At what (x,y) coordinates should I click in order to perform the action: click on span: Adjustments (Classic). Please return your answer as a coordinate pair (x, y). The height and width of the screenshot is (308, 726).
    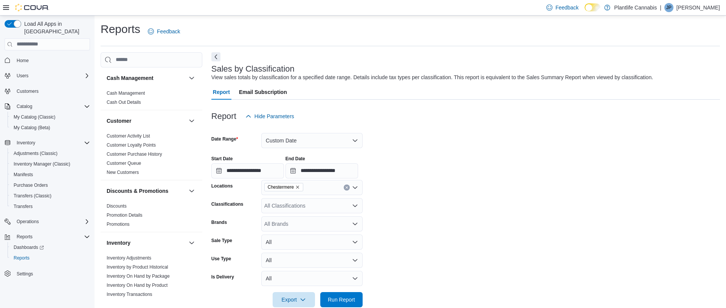
    Looking at the image, I should click on (50, 153).